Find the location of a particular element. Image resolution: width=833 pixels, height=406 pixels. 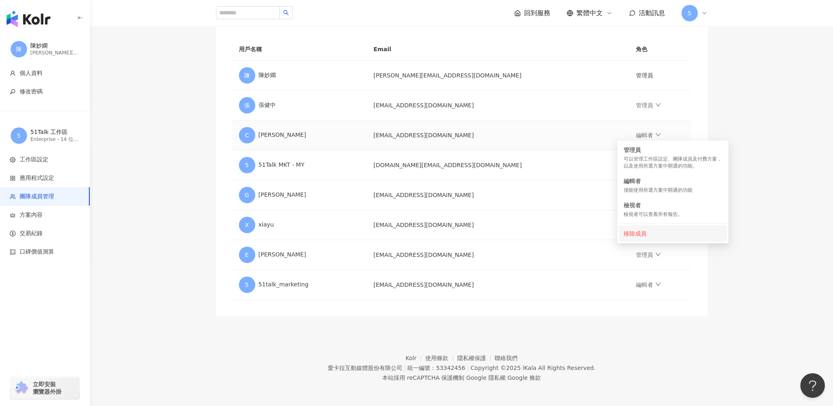

div: 愛卡拉互動媒體股份有限公司 is located at coordinates (365, 368).